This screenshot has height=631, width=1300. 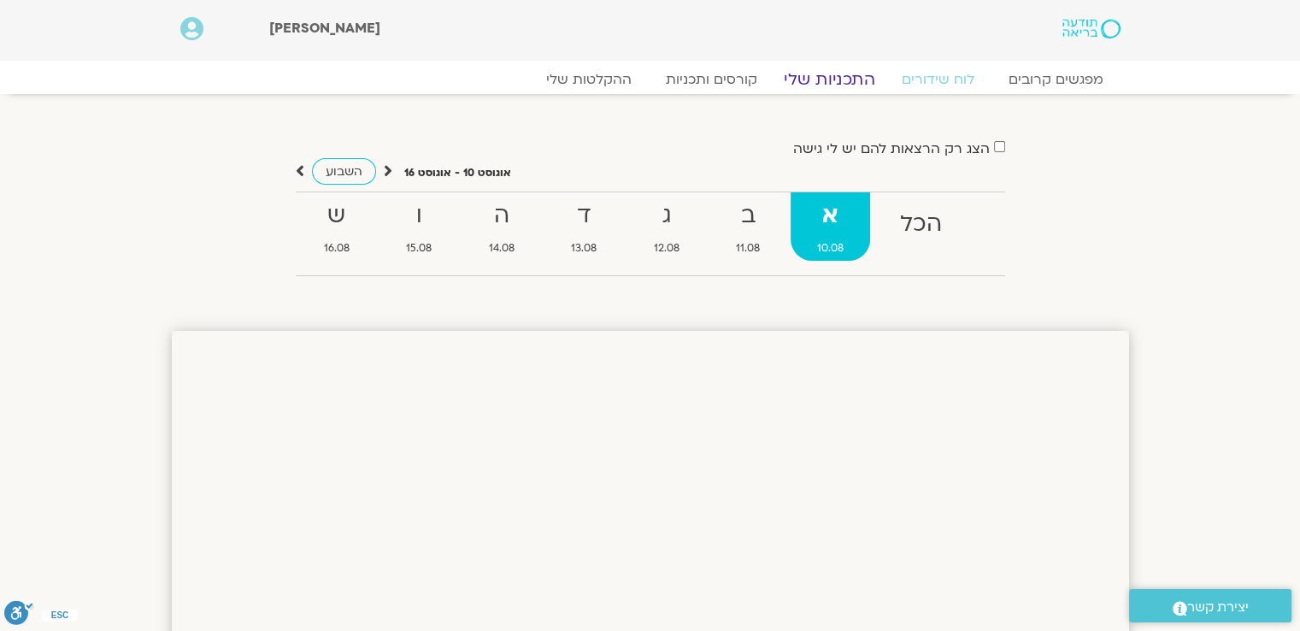 I want to click on a: ג12.08, so click(x=666, y=226).